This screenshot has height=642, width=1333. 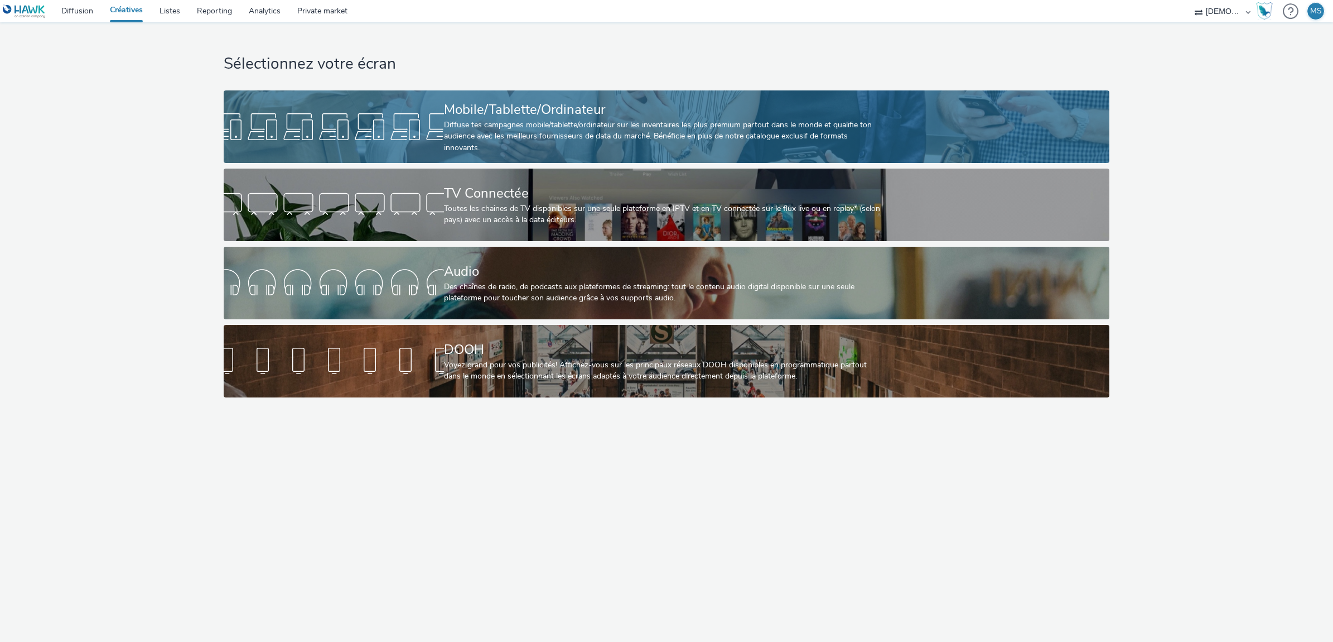 What do you see at coordinates (667, 205) in the screenshot?
I see `a: TV ConnectéeToutes les chaines de TV disponibles sur une seule plateforme en IPTV et en TV connec...` at bounding box center [667, 205].